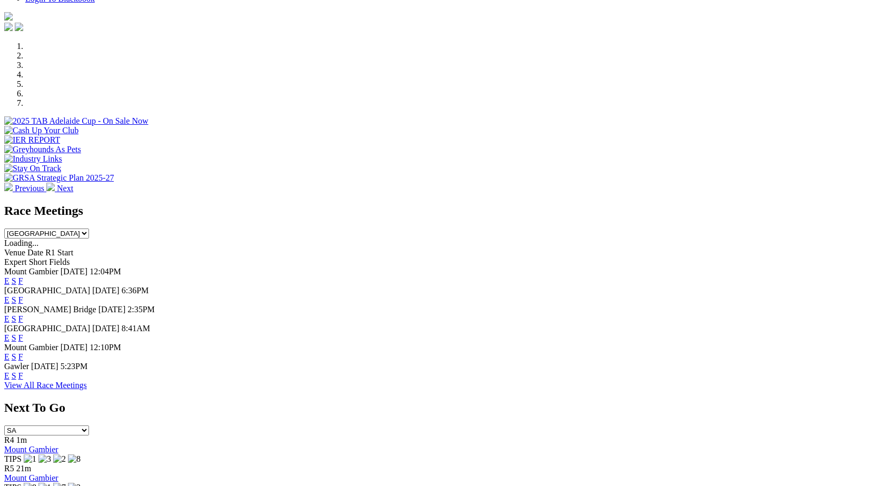 This screenshot has height=486, width=877. What do you see at coordinates (43, 150) in the screenshot?
I see `img: Greyhounds As Pets` at bounding box center [43, 150].